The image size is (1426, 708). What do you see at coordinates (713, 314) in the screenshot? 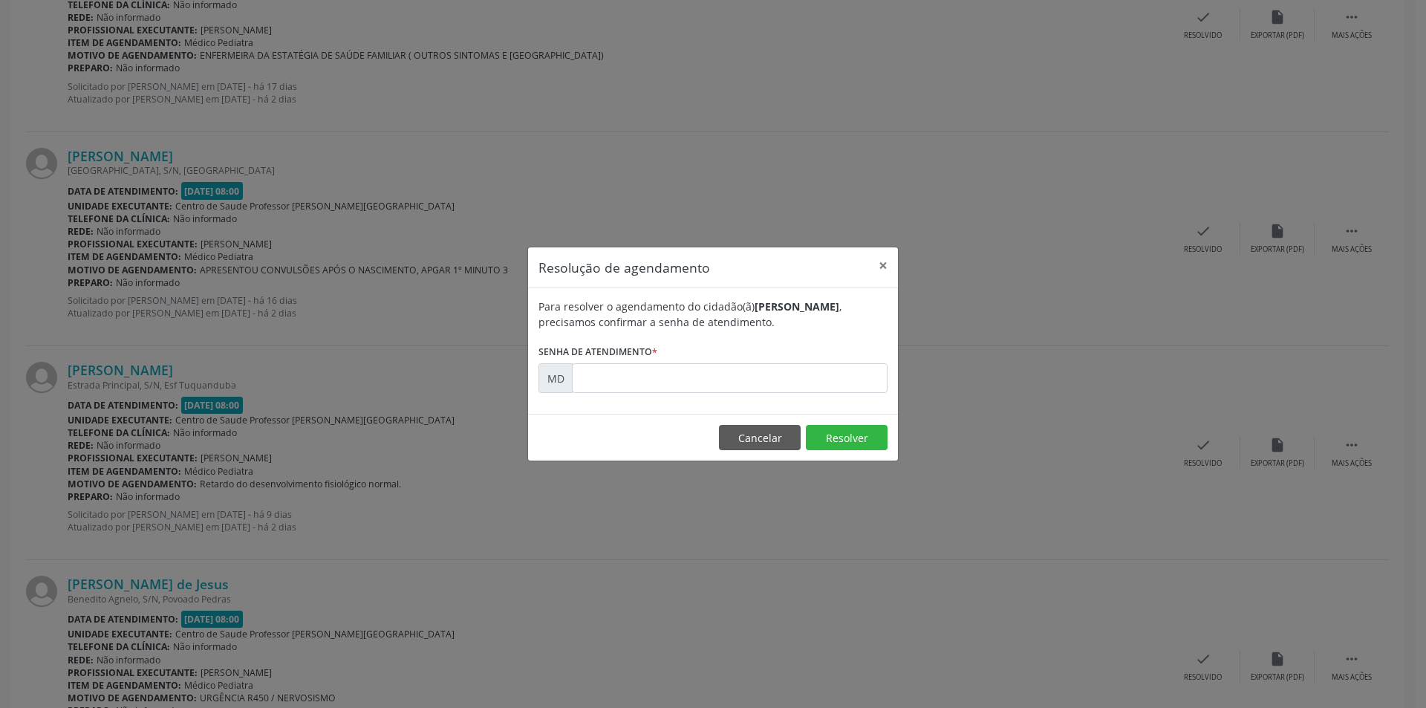
I see `div: Para resolver o agendamento do cidadão(ã) , precisamos confirmar a senha de atendimento.` at bounding box center [713, 314].